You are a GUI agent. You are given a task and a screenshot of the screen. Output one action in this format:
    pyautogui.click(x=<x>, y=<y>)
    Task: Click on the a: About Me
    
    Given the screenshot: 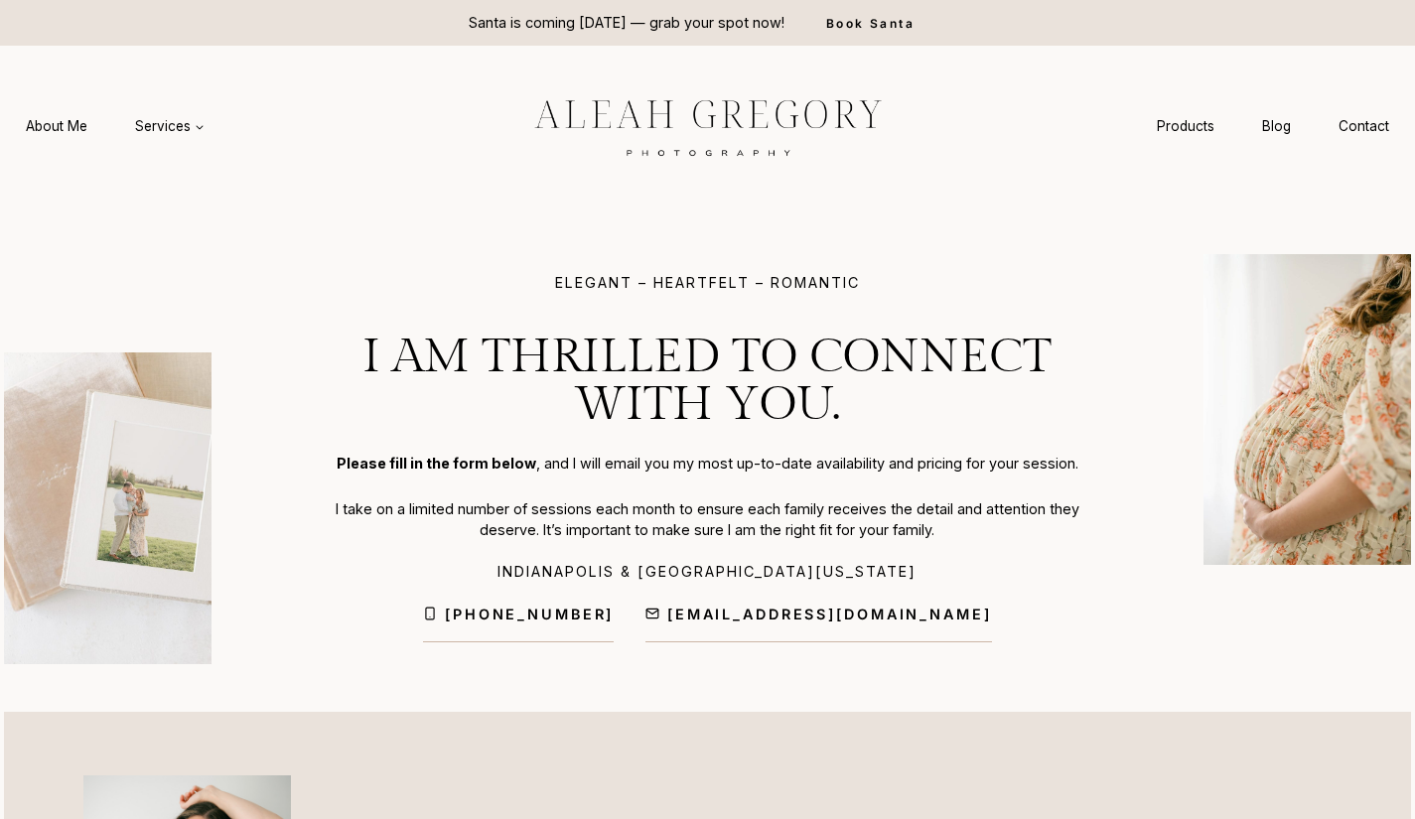 What is the action you would take?
    pyautogui.click(x=57, y=126)
    